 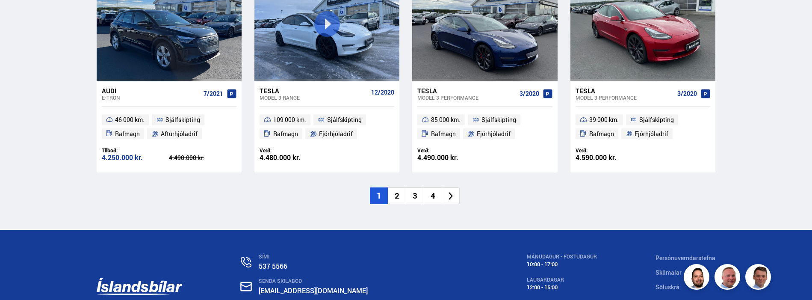 I want to click on span: Afturhjóladrif, so click(x=179, y=134).